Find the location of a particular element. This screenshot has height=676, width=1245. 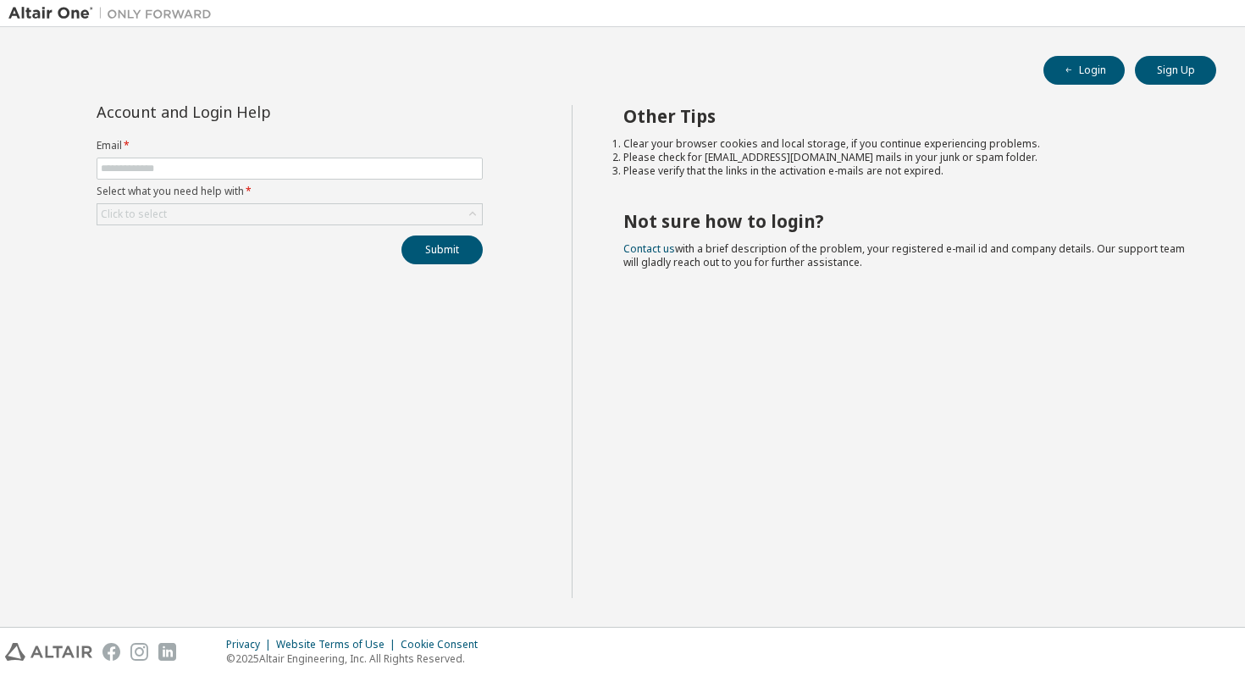

li: Clear your browser cookies and local storage, if you continue experiencing problems. is located at coordinates (904, 144).